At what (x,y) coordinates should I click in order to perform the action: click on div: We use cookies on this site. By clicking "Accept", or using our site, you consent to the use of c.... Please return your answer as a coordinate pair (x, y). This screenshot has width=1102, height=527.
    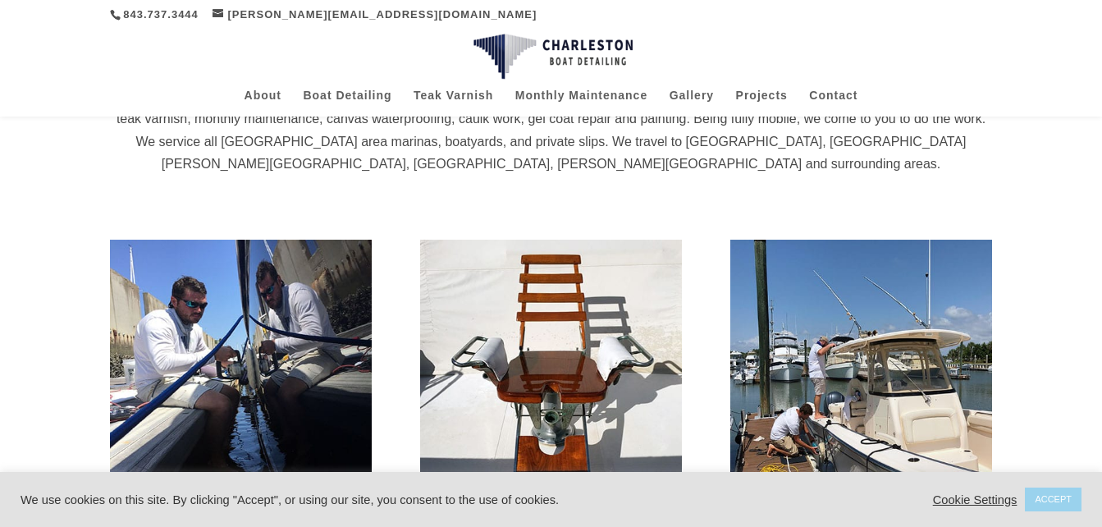
    Looking at the image, I should click on (392, 500).